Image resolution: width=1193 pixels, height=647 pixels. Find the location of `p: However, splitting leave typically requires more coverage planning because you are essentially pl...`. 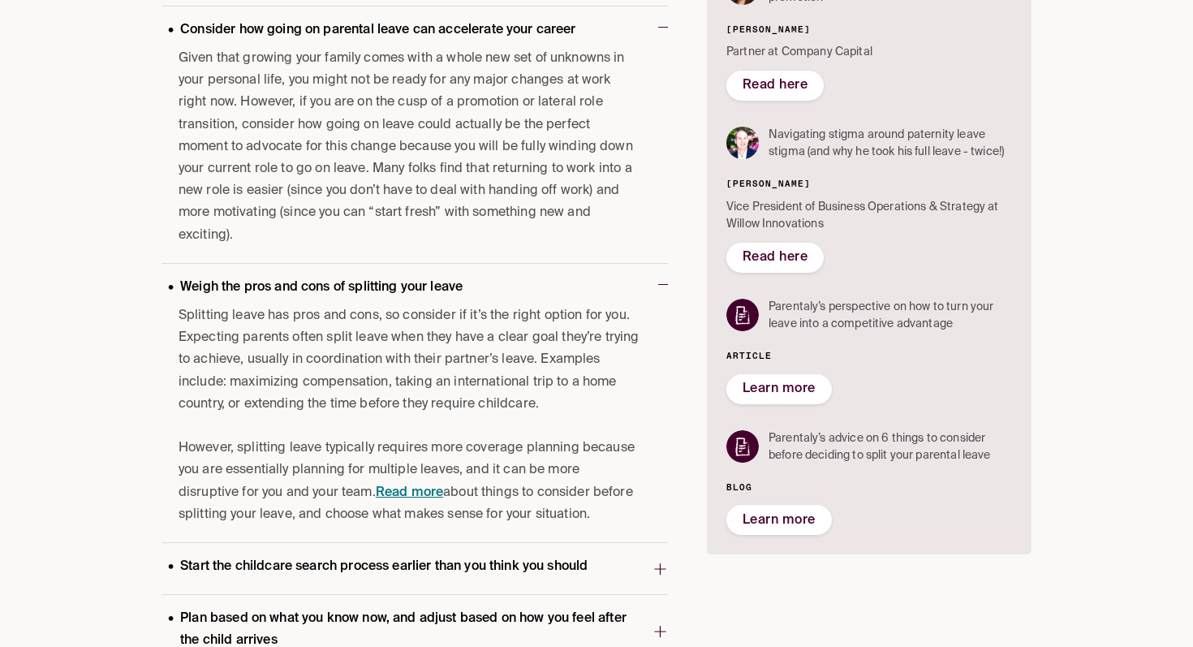

p: However, splitting leave typically requires more coverage planning because you are essentially pl... is located at coordinates (410, 481).